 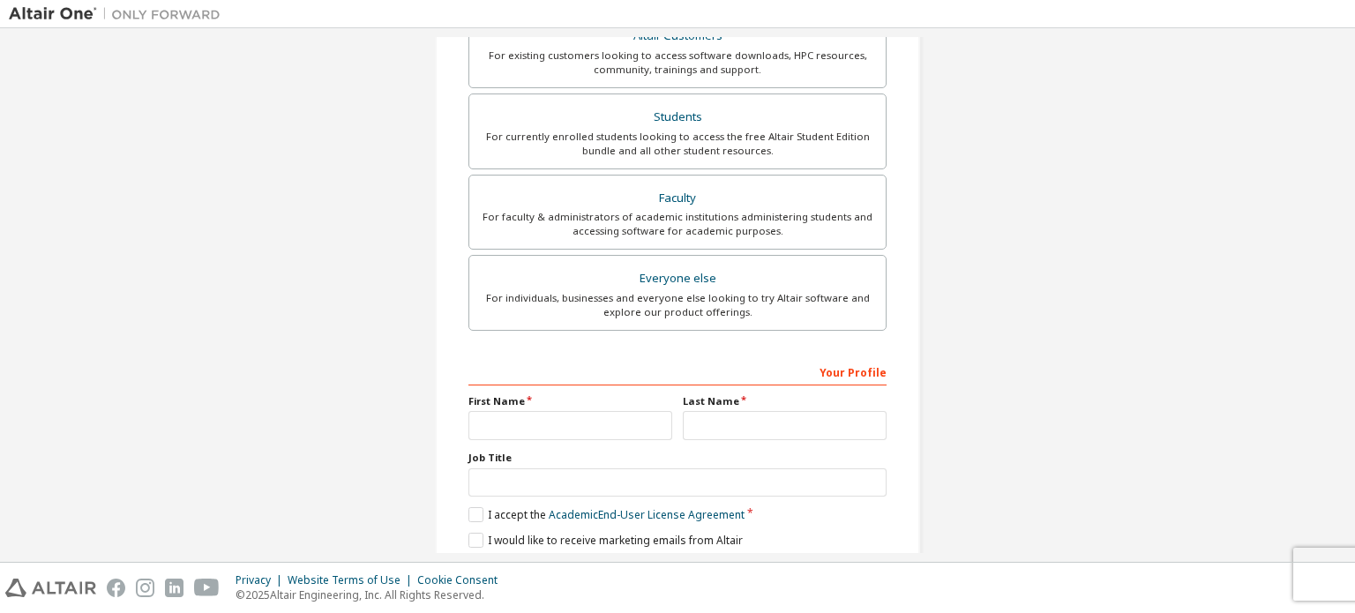 What do you see at coordinates (677, 458) in the screenshot?
I see `label: Job Title` at bounding box center [677, 458].